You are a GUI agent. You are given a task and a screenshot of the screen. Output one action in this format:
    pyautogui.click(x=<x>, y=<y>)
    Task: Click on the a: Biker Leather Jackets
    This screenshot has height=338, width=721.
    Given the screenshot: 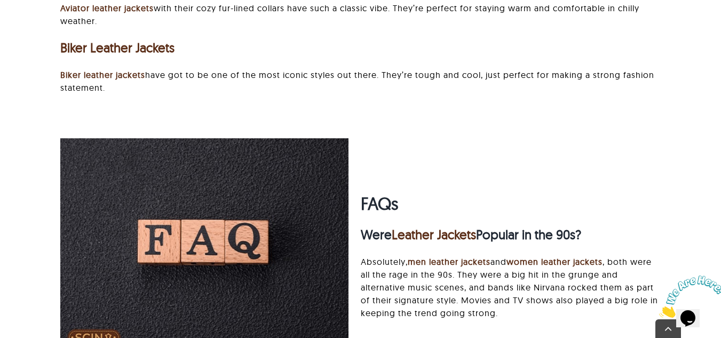 What is the action you would take?
    pyautogui.click(x=117, y=47)
    